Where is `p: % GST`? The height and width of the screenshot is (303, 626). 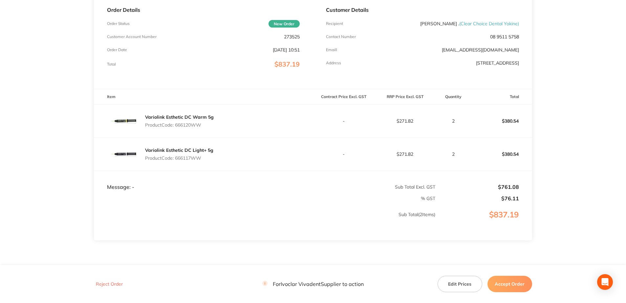
p: % GST is located at coordinates (265, 199).